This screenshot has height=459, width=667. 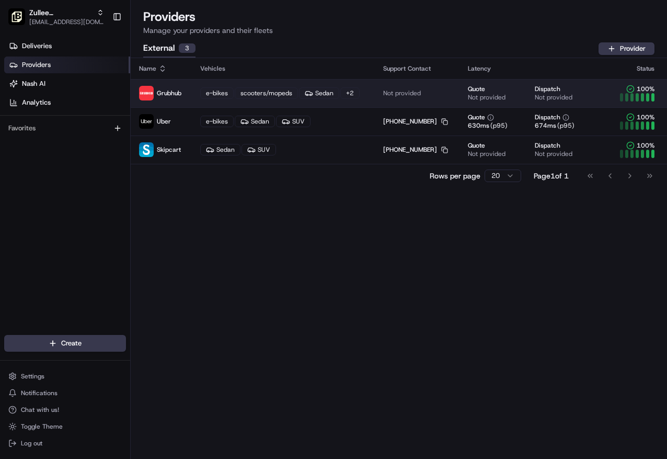 What do you see at coordinates (37, 46) in the screenshot?
I see `span: Deliveries` at bounding box center [37, 46].